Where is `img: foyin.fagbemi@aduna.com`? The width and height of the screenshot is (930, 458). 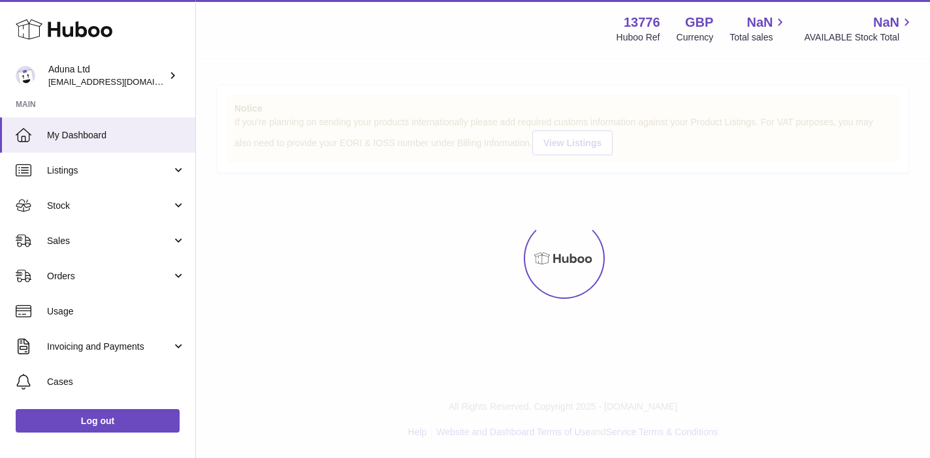
img: foyin.fagbemi@aduna.com is located at coordinates (25, 76).